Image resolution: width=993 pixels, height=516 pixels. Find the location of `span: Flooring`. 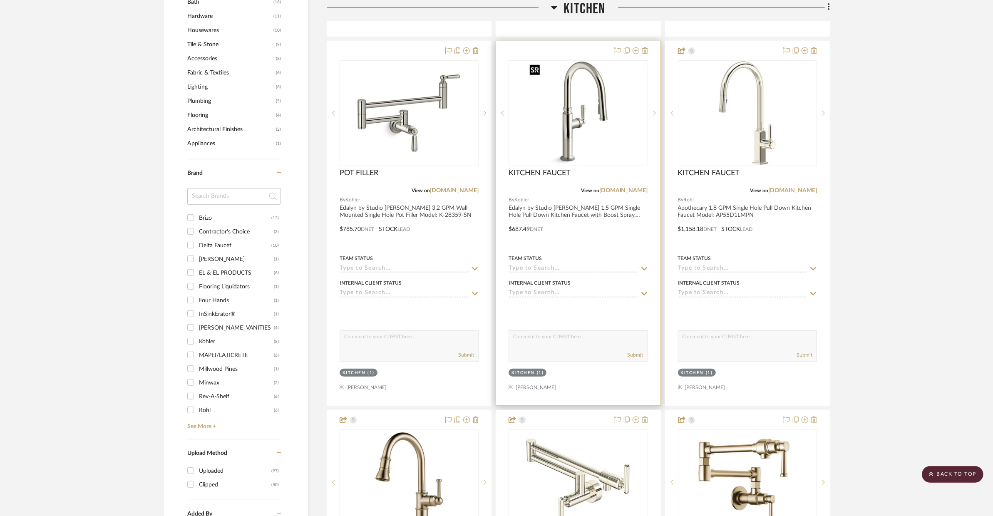

span: Flooring is located at coordinates (231, 115).